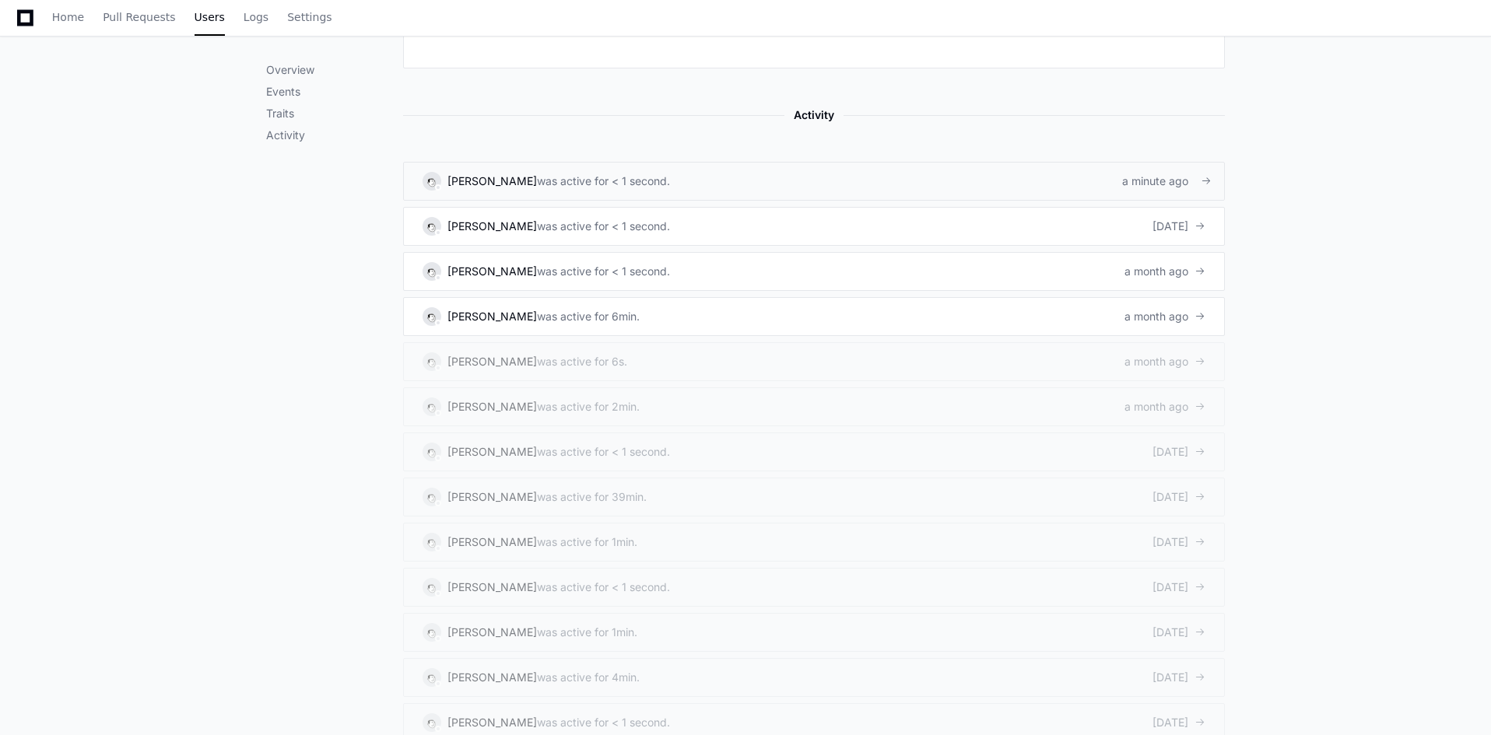 The width and height of the screenshot is (1491, 735). Describe the element at coordinates (335, 92) in the screenshot. I see `p: Events` at that location.